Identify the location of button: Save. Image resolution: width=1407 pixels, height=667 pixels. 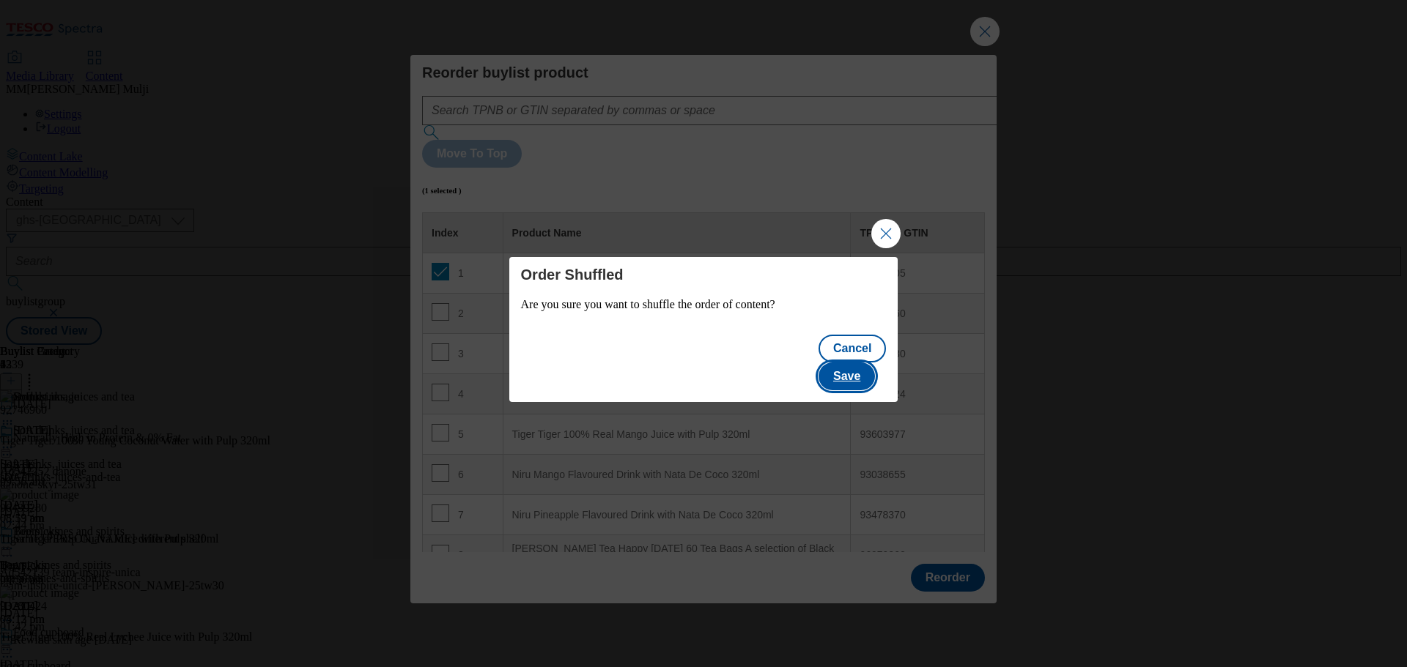
(846, 377).